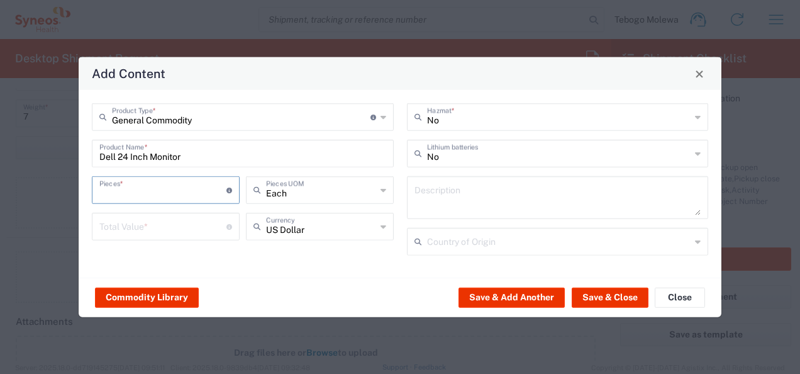 The height and width of the screenshot is (374, 800). Describe the element at coordinates (610, 297) in the screenshot. I see `button: Save & Close` at that location.